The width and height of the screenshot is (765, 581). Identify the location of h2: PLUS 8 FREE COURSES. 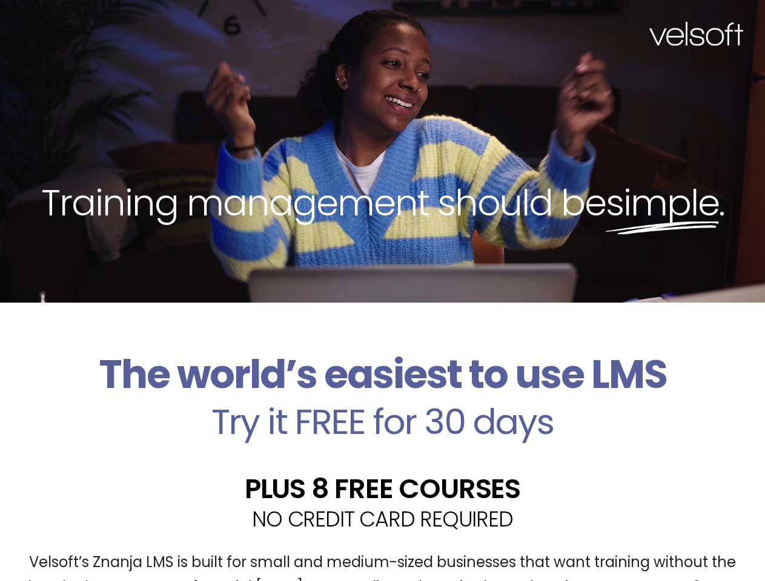
(382, 489).